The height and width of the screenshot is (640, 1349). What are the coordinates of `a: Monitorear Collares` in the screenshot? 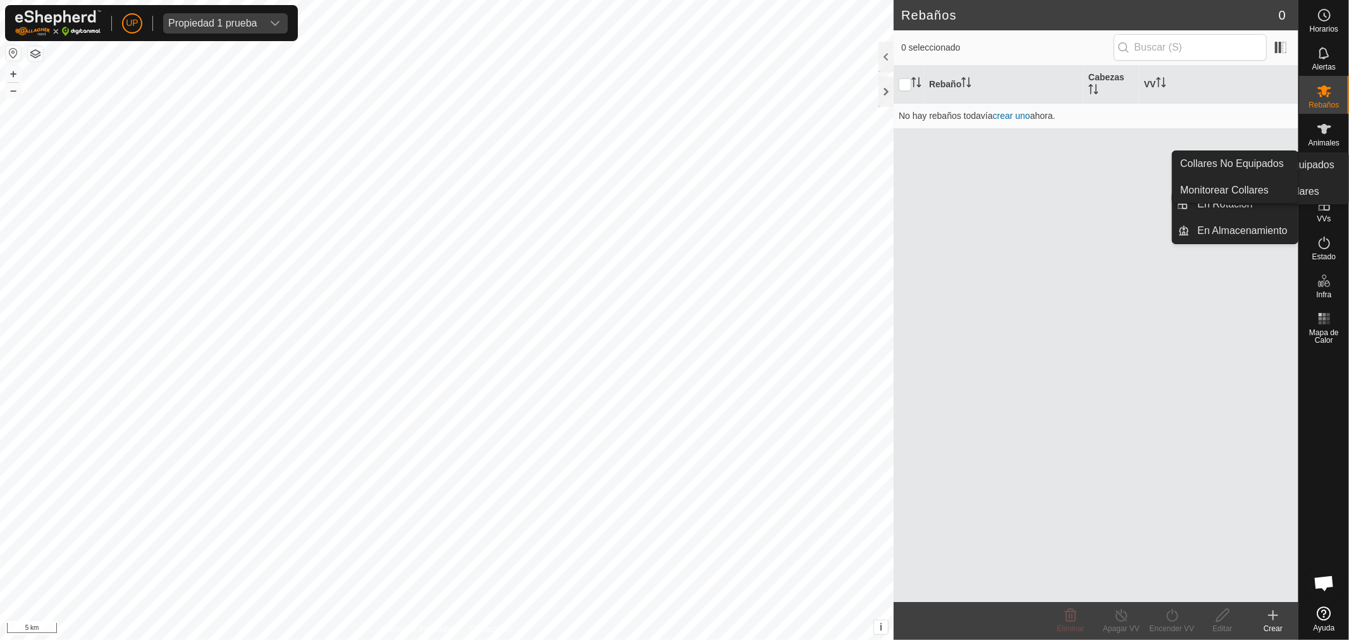 It's located at (1235, 190).